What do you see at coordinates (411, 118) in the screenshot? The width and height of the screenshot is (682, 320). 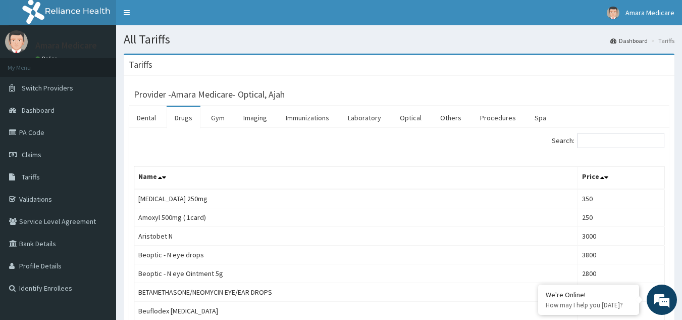 I see `a: Optical` at bounding box center [411, 118].